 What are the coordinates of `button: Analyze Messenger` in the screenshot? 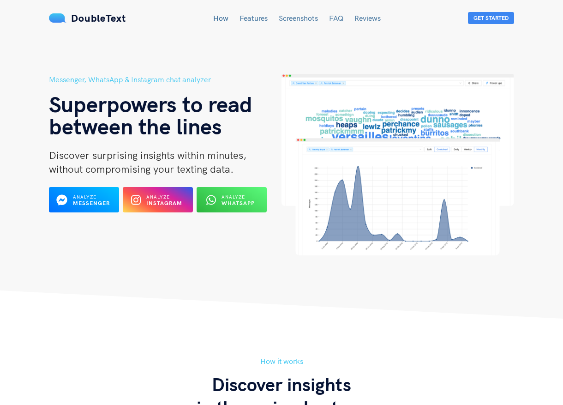 It's located at (84, 199).